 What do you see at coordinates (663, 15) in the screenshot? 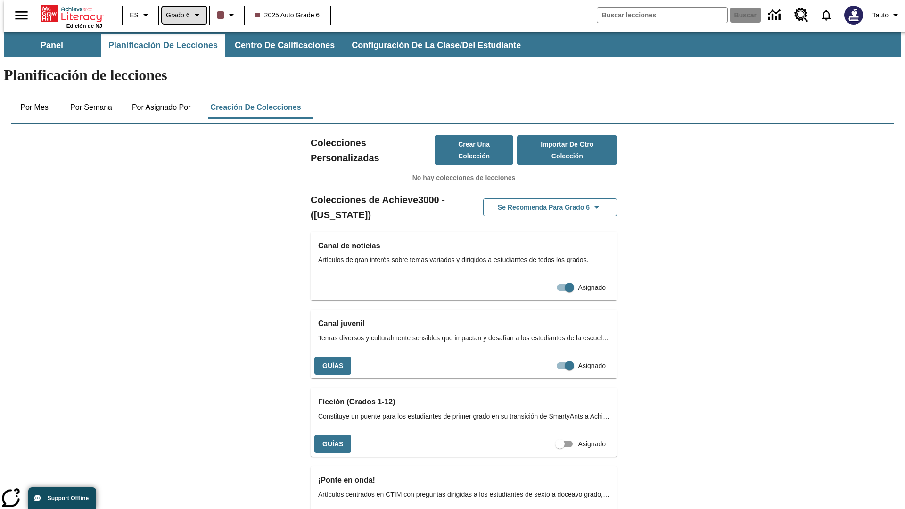
I see `input: Buscar campo` at bounding box center [663, 15].